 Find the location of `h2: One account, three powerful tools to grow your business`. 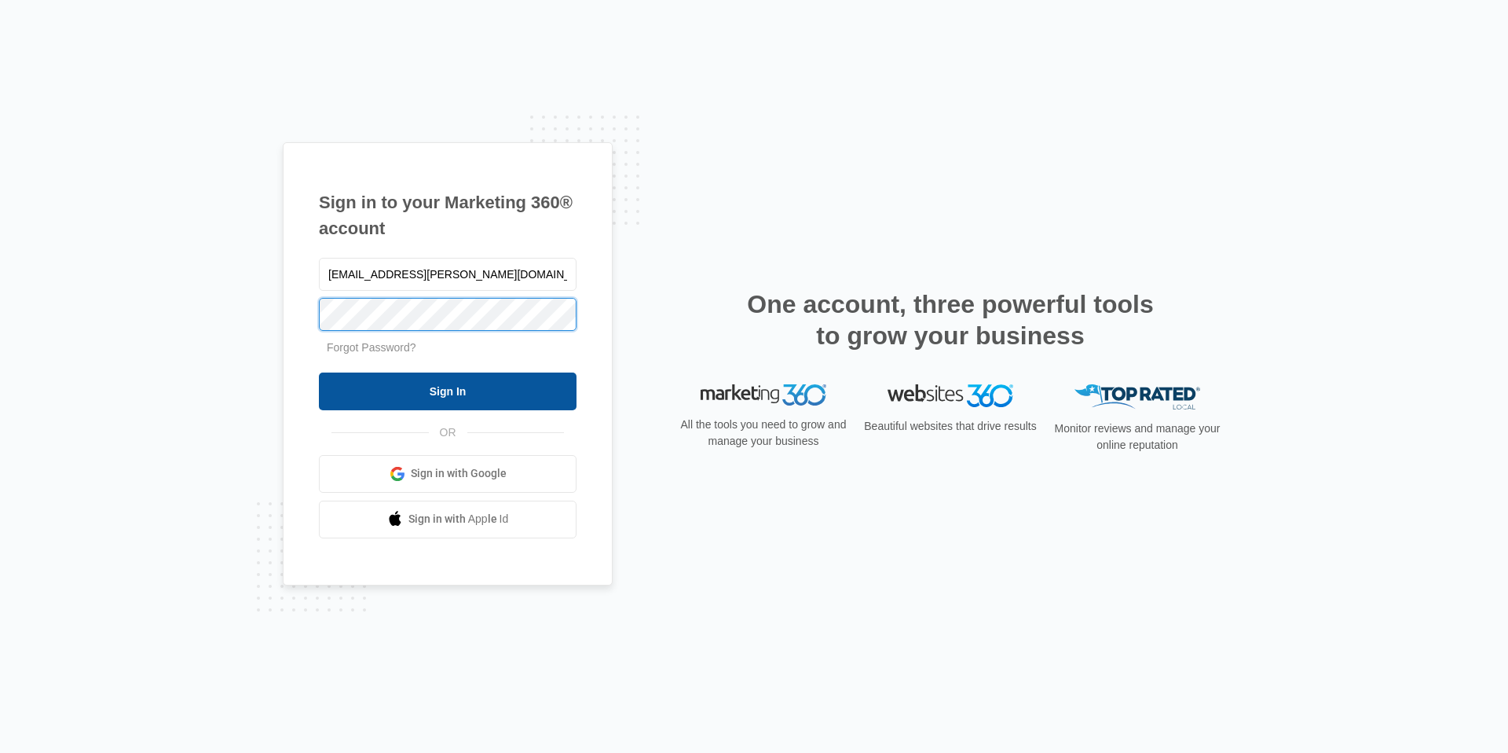

h2: One account, three powerful tools to grow your business is located at coordinates (951, 320).